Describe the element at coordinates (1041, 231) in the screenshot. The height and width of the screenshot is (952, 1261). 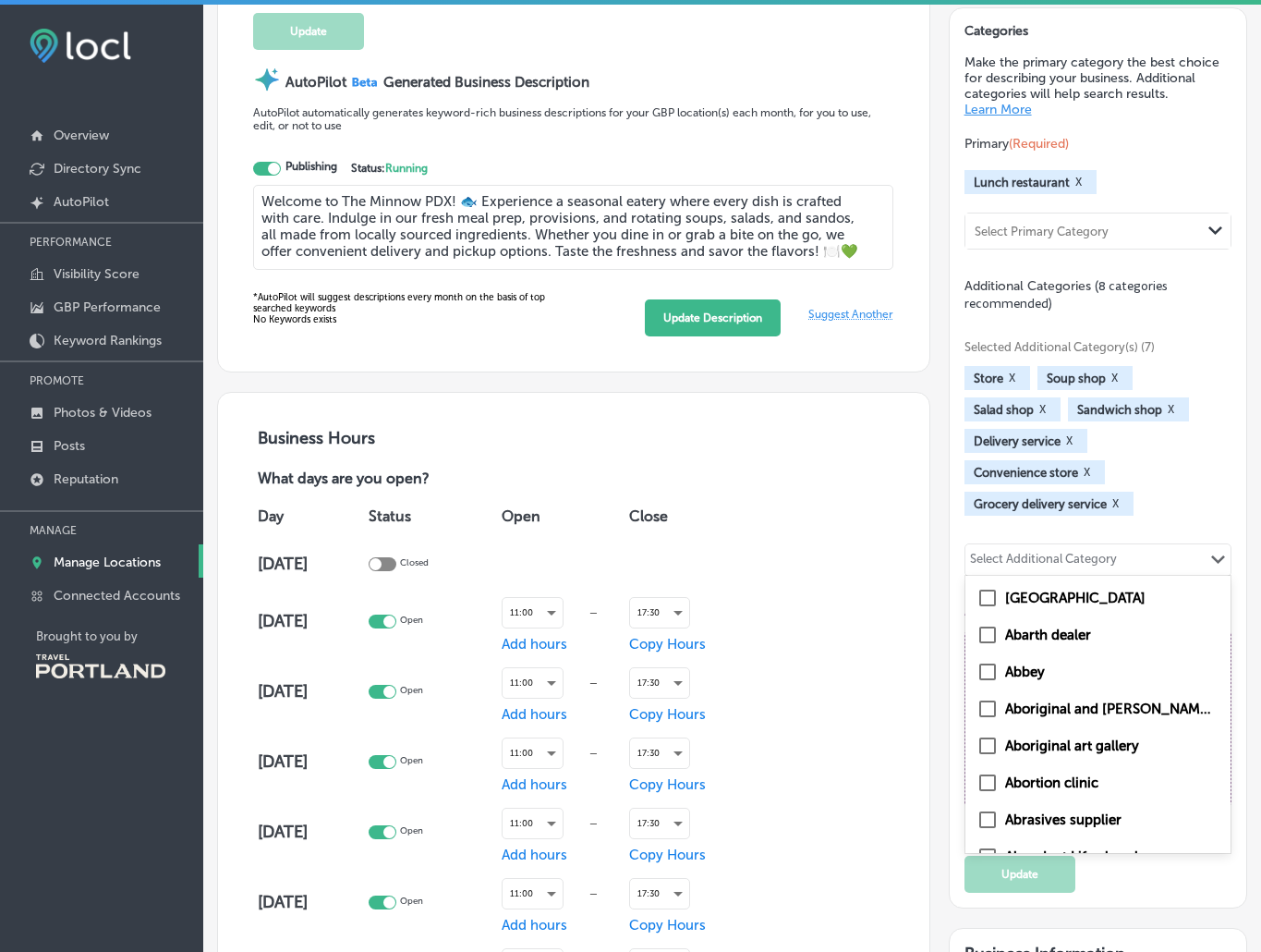
I see `div: Select Primary Category` at that location.